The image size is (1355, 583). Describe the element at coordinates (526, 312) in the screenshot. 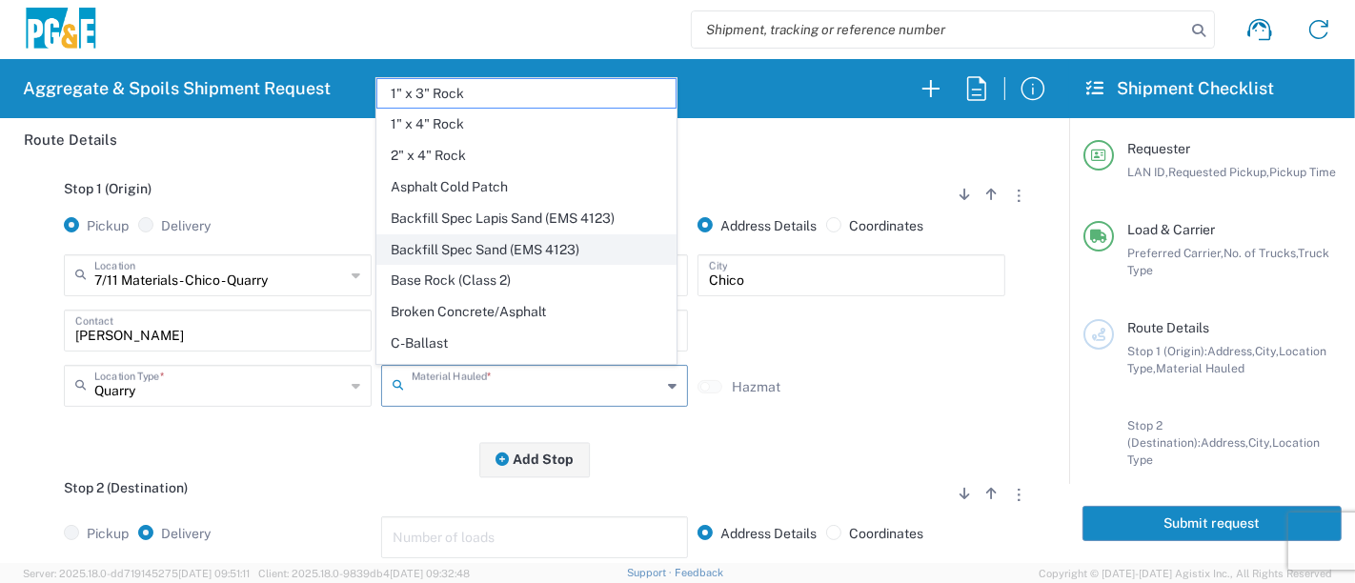

I see `span: Broken Concrete/Asphalt` at that location.